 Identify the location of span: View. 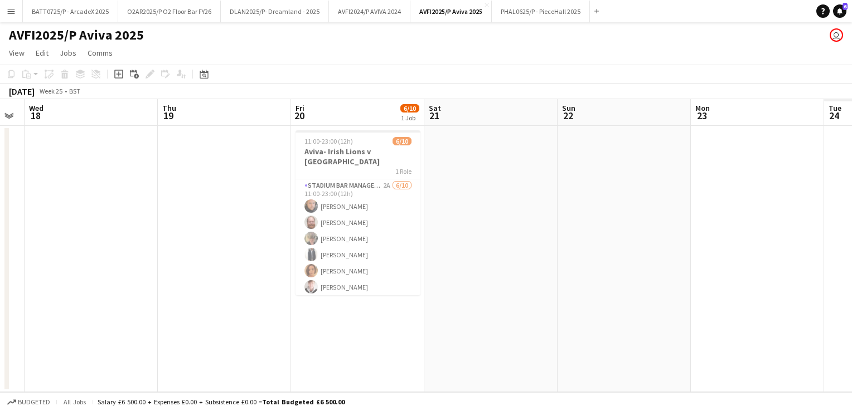
(17, 53).